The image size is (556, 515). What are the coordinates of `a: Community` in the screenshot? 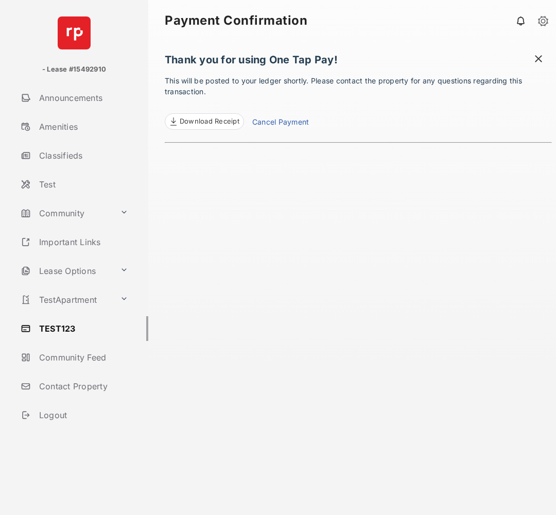 It's located at (66, 213).